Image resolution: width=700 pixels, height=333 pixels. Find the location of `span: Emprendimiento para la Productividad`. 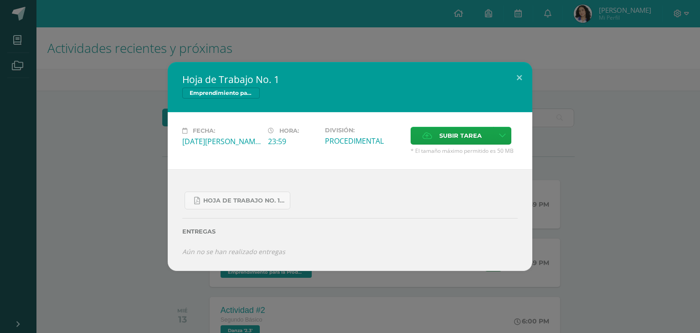

span: Emprendimiento para la Productividad is located at coordinates (221, 93).